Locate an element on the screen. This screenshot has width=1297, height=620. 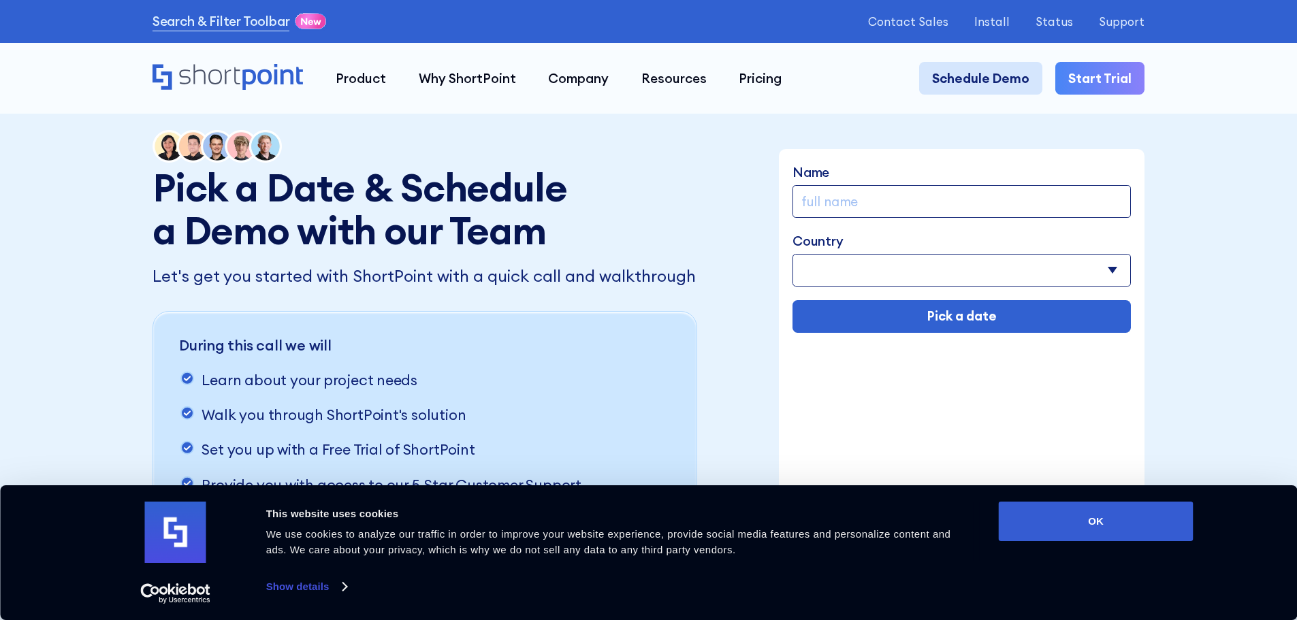
p: During this call we will is located at coordinates (399, 346).